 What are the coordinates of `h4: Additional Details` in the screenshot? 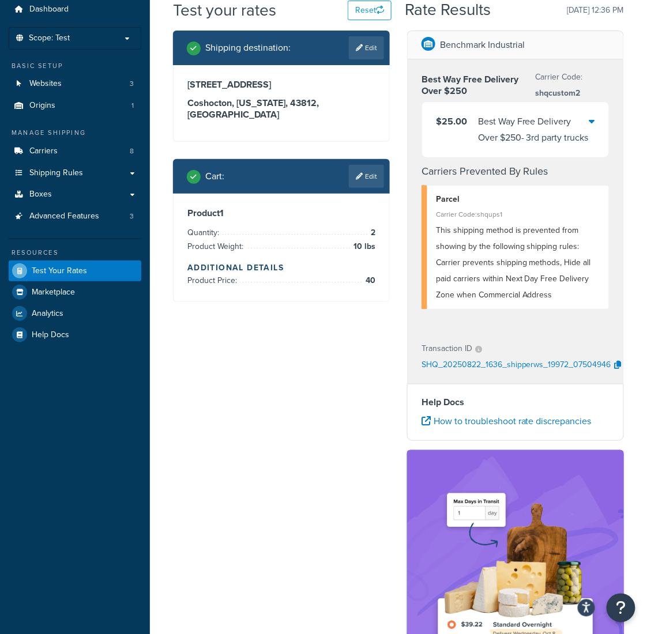 It's located at (281, 268).